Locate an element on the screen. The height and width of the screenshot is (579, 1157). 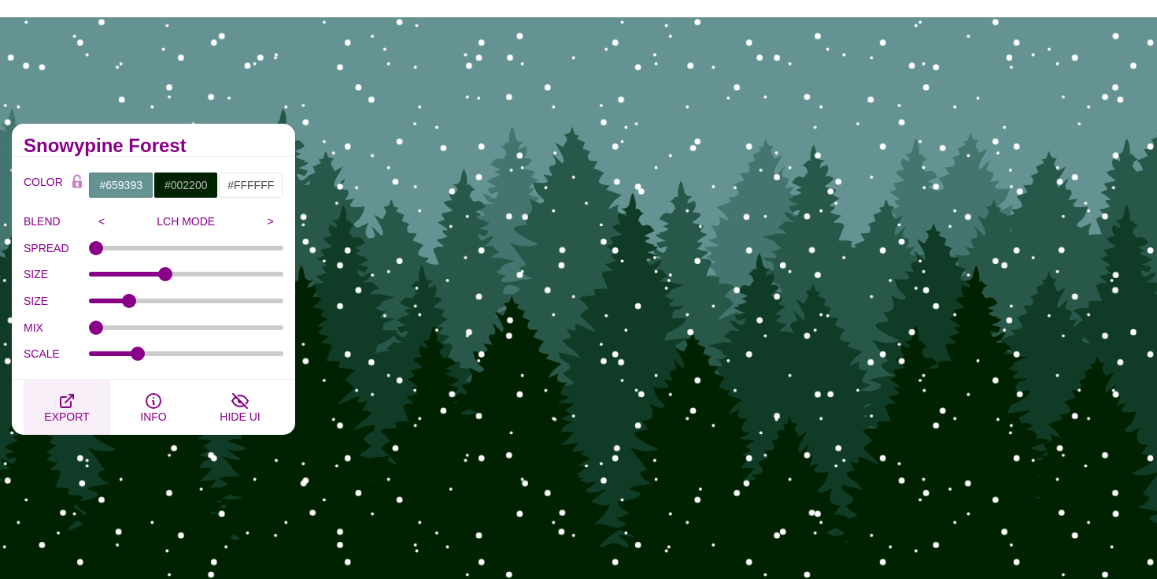
button: EXPORT is located at coordinates (67, 407).